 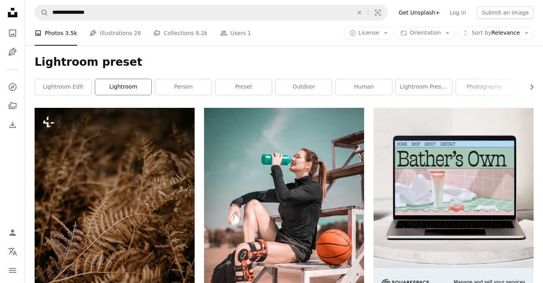 I want to click on a: woman in black shirt and black shorts holding orange basketball, so click(x=284, y=228).